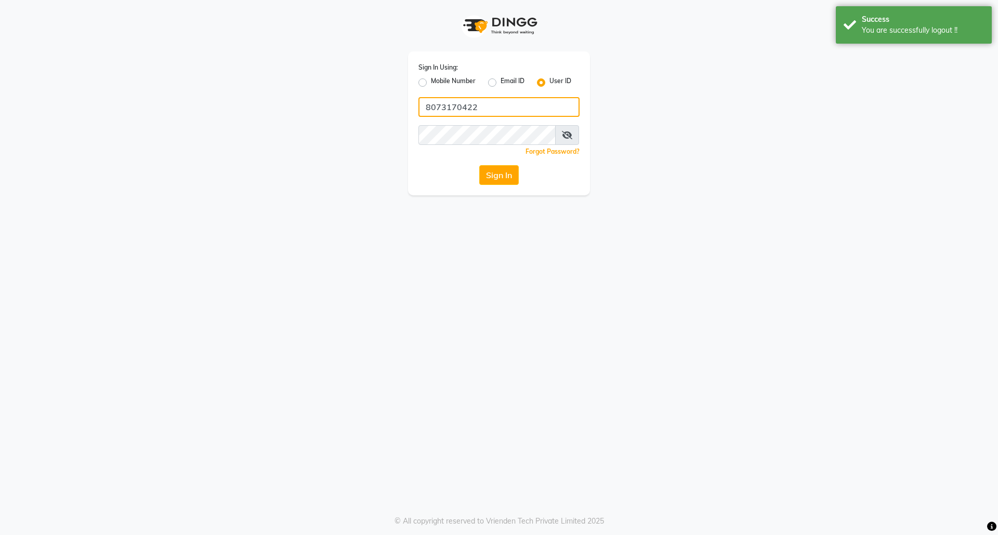 This screenshot has width=998, height=535. Describe the element at coordinates (512, 83) in the screenshot. I see `label: Email ID` at that location.